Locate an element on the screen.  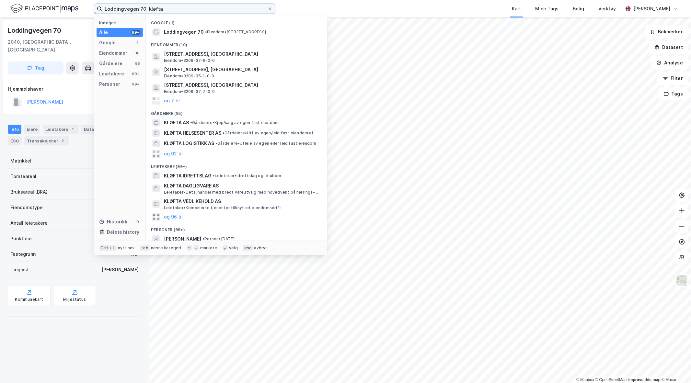
div: Loddingvegen 70 is located at coordinates (35, 30).